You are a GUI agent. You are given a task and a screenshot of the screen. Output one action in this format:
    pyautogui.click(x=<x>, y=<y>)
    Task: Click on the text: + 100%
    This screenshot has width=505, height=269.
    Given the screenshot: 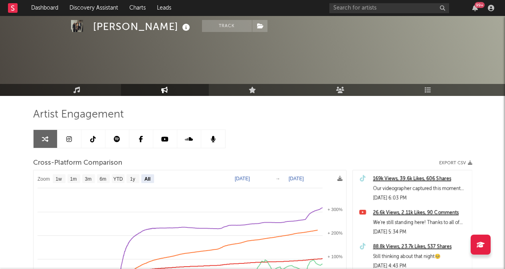 What is the action you would take?
    pyautogui.click(x=335, y=256)
    